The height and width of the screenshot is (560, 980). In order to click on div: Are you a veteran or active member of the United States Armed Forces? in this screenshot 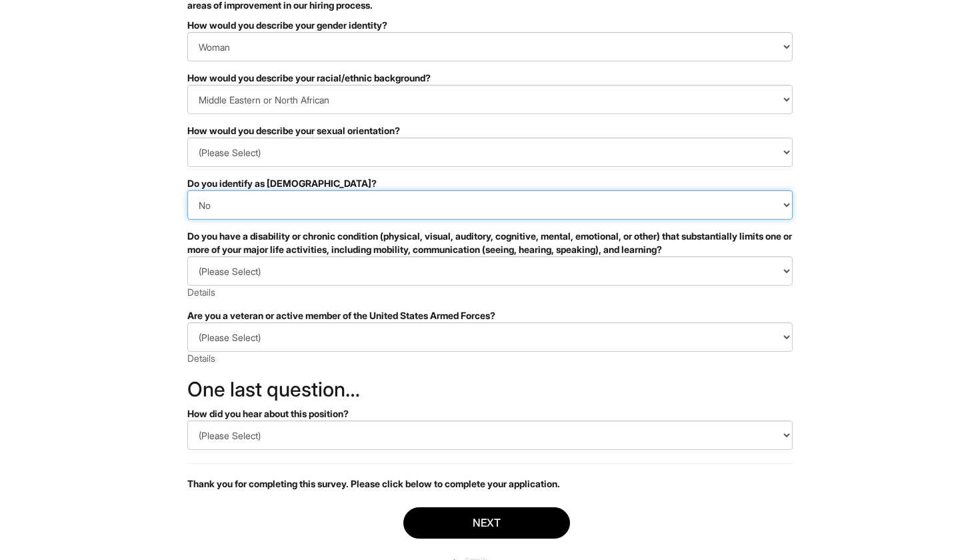, I will do `click(490, 315)`.